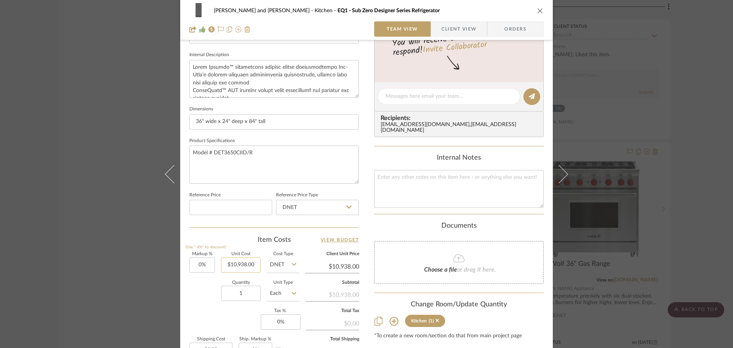 The width and height of the screenshot is (733, 348). Describe the element at coordinates (241, 254) in the screenshot. I see `label: Unit Cost` at that location.